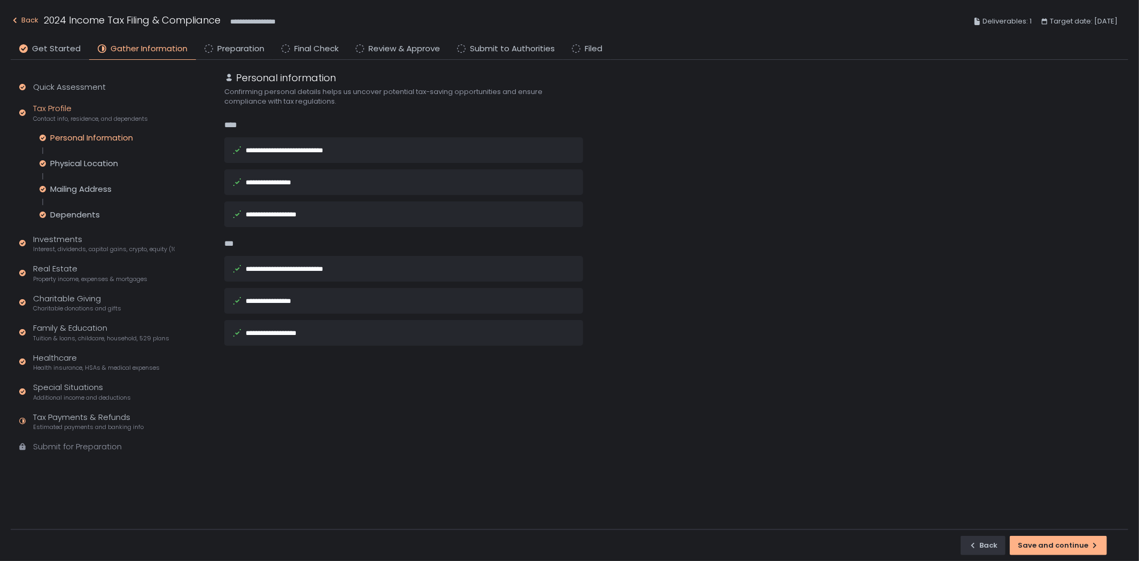  Describe the element at coordinates (404, 97) in the screenshot. I see `div: Confirming personal details helps us uncover potential tax-saving opportunities and ensure compli...` at that location.